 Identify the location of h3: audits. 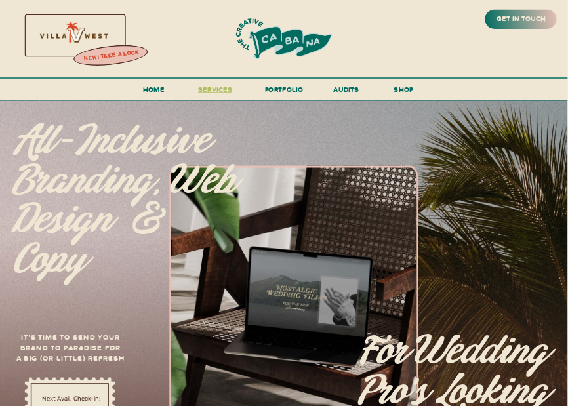
(347, 91).